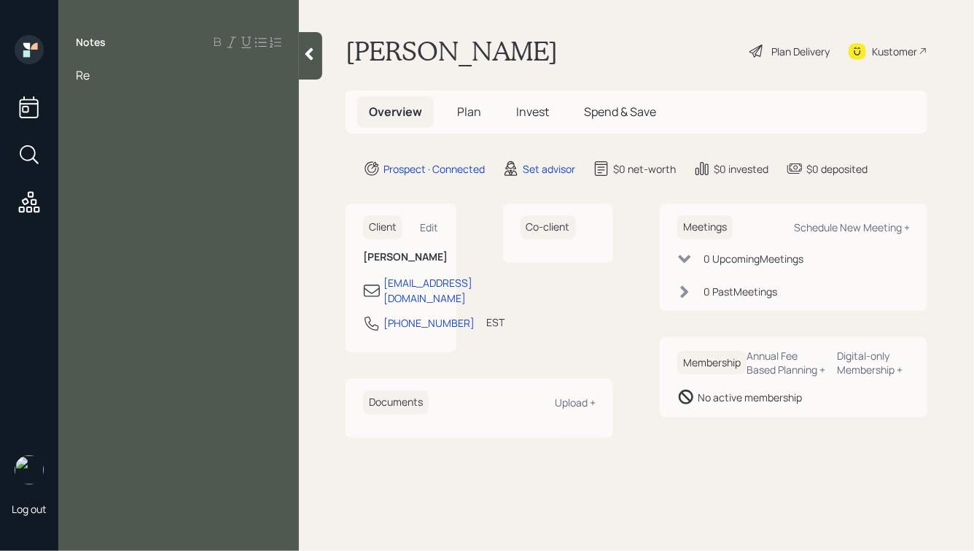  What do you see at coordinates (383, 227) in the screenshot?
I see `h6: Client` at bounding box center [383, 227].